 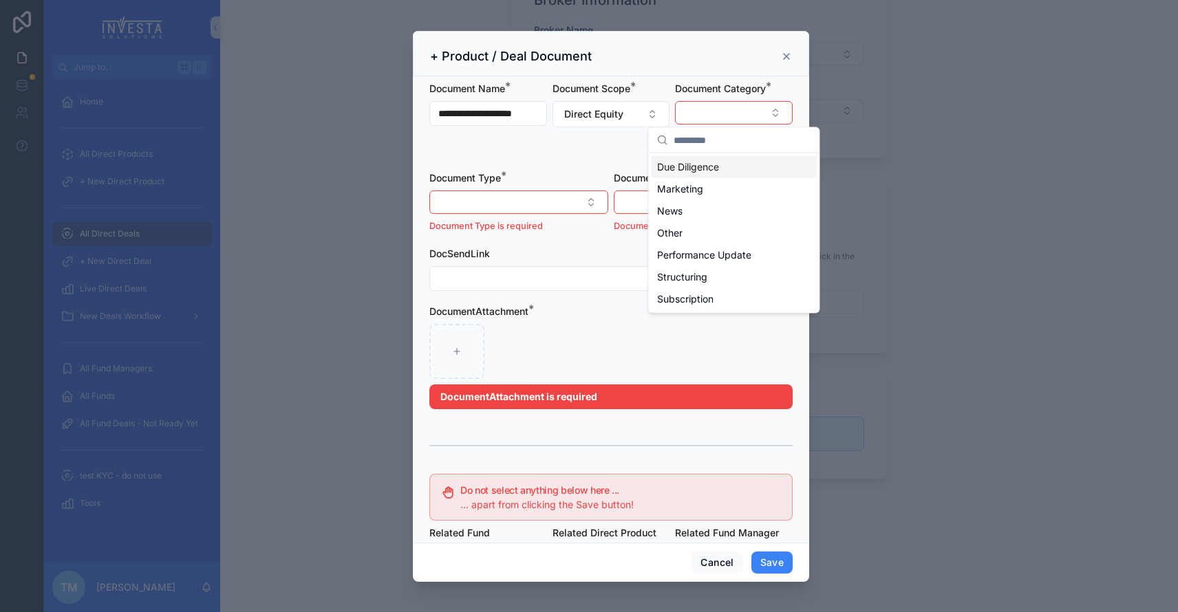 What do you see at coordinates (734, 233) in the screenshot?
I see `div: Suggestions` at bounding box center [734, 233].